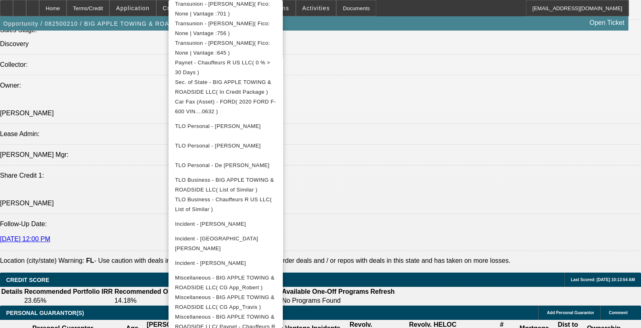 This screenshot has height=328, width=641. I want to click on button: Miscellaneous - BIG APPLE TOWING & ROADSIDE LLC( CG App_Travis ), so click(226, 303).